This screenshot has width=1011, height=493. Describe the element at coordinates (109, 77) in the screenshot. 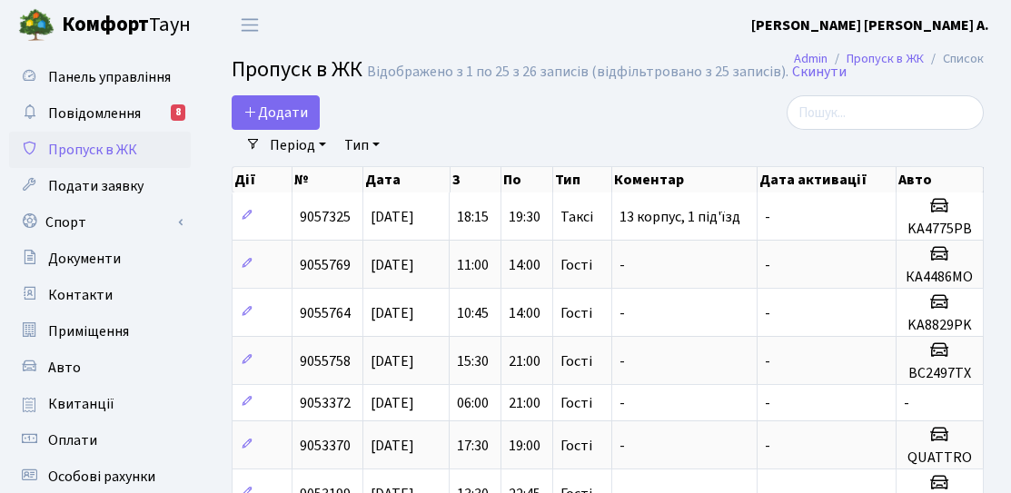

I see `span: Панель управління` at that location.